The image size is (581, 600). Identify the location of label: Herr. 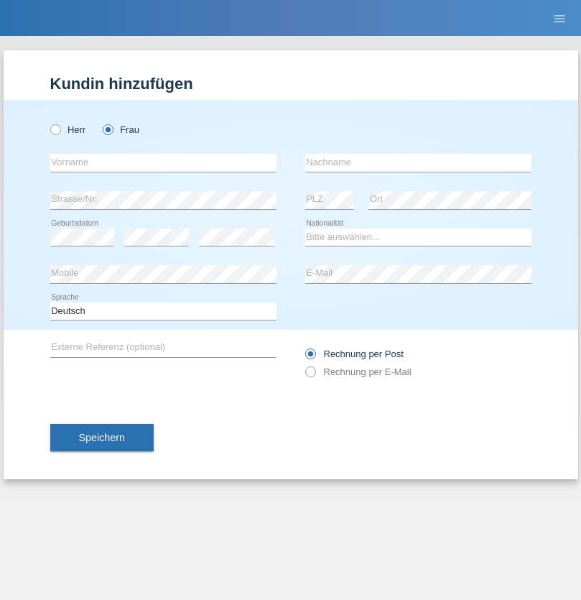
(68, 129).